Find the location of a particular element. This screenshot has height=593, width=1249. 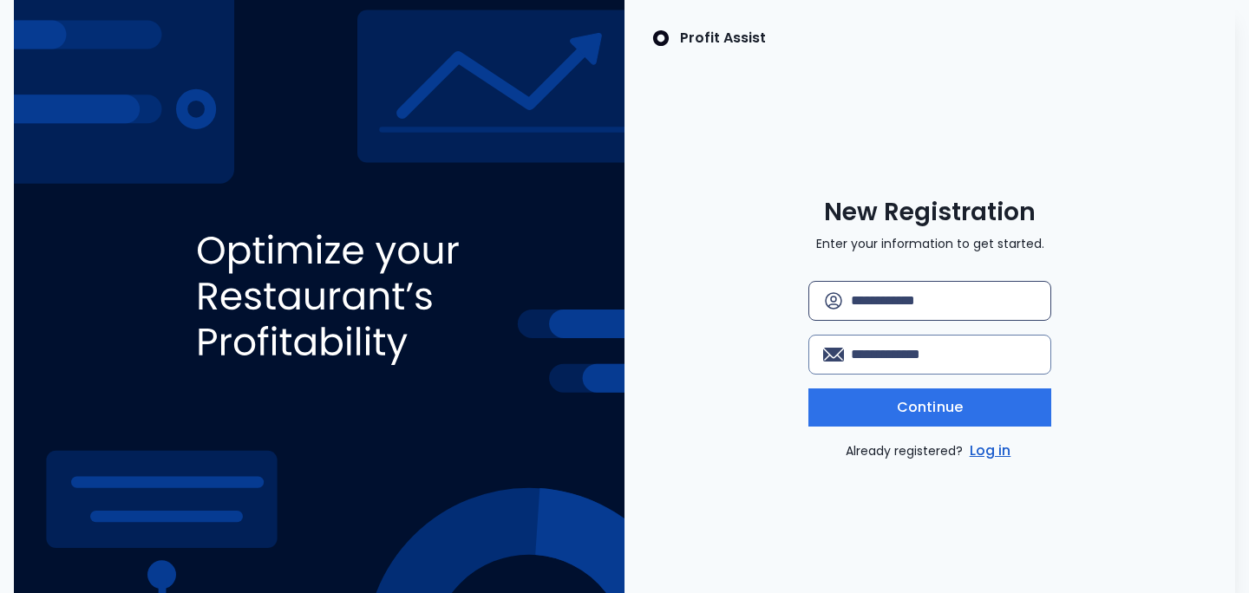

img: SpotOn Logo is located at coordinates (661, 38).